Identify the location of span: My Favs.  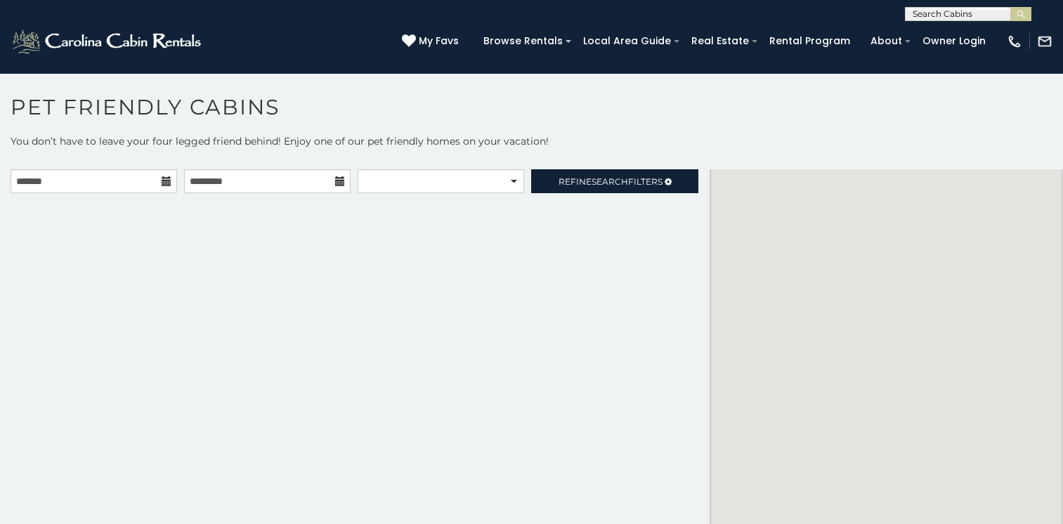
(438, 41).